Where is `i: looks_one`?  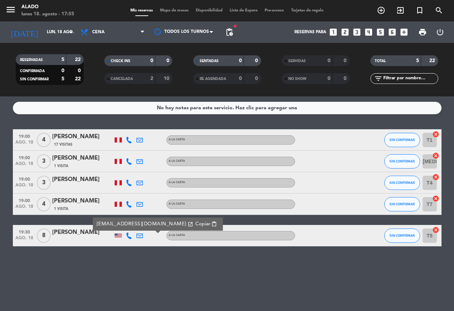 i: looks_one is located at coordinates (333, 32).